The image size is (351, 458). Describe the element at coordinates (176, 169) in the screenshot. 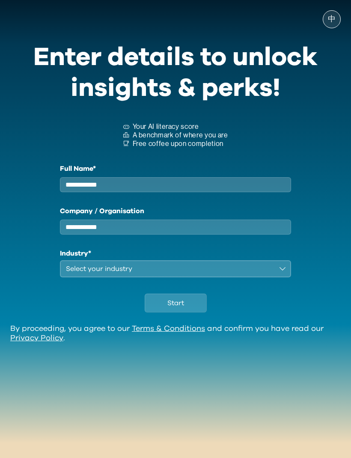

I see `label: Full Name*` at that location.